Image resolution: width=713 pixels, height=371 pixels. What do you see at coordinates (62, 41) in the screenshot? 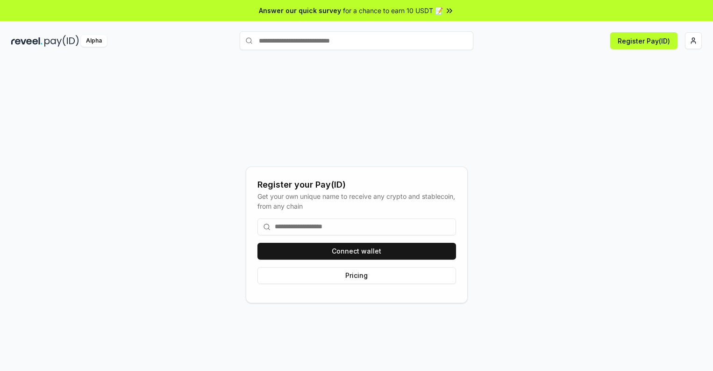
I see `img: pay_id` at bounding box center [62, 41].